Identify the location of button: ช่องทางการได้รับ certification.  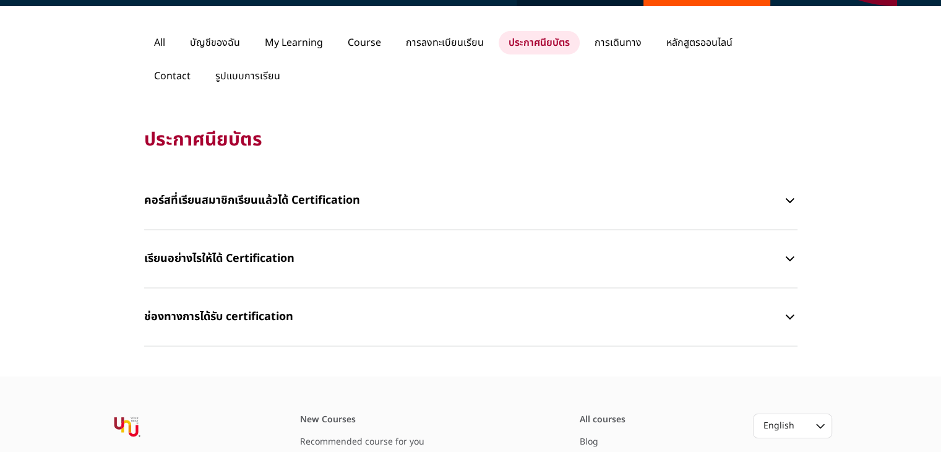
(471, 317).